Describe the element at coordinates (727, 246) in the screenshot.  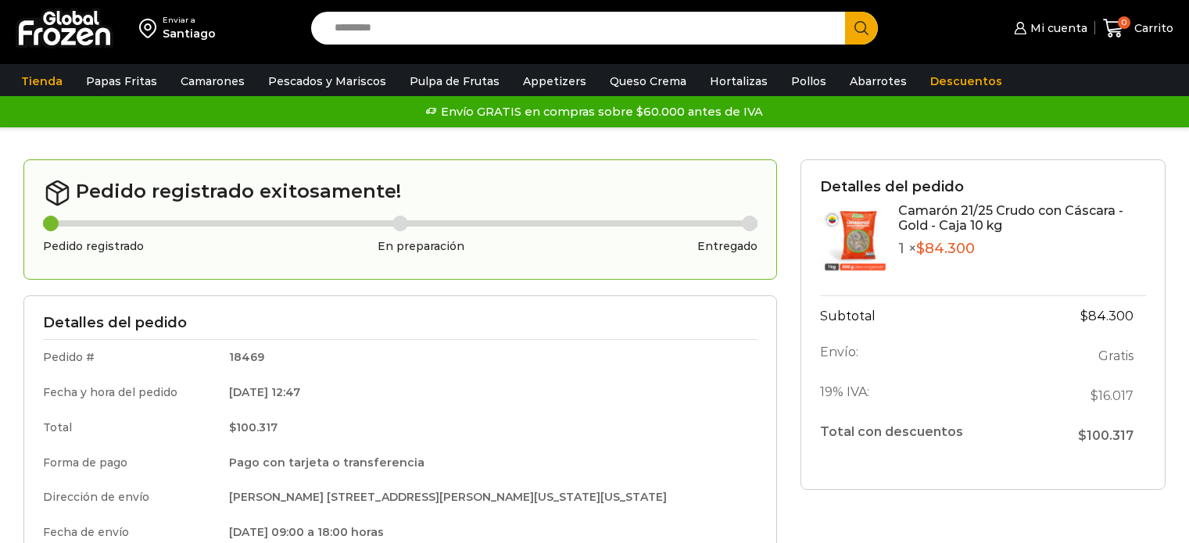
I see `h3: Entregado` at that location.